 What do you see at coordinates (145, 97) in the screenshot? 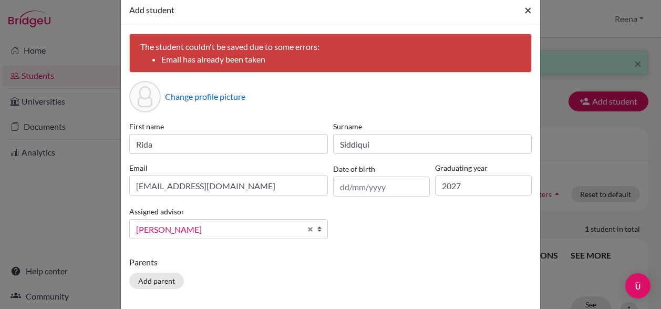
I see `div: Profile picture` at bounding box center [145, 97].